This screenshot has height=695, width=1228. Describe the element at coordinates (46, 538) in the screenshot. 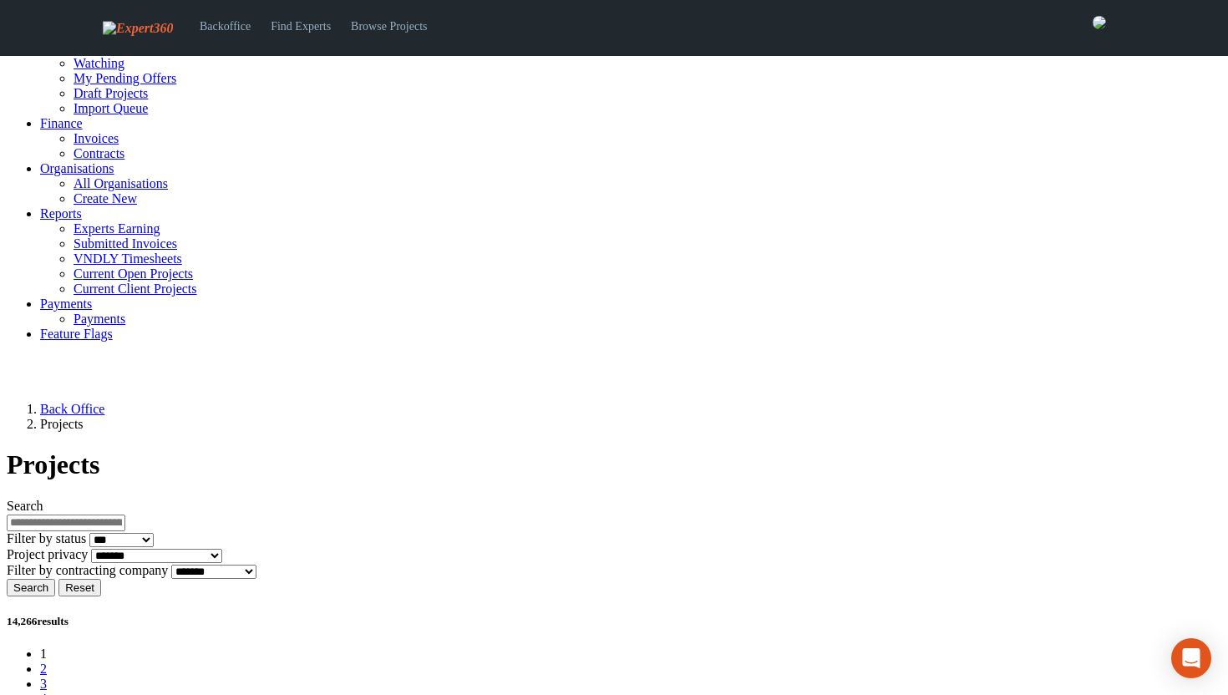

I see `label: Filter by status` at that location.